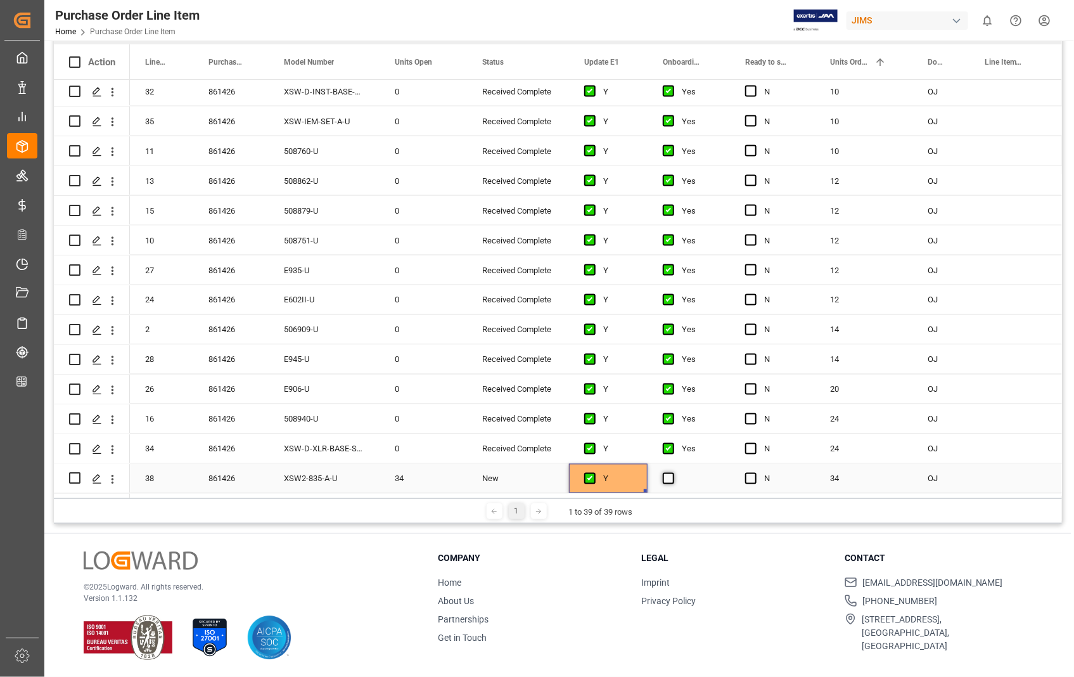 Image resolution: width=1074 pixels, height=677 pixels. What do you see at coordinates (269, 638) in the screenshot?
I see `img: AICPA SOC` at bounding box center [269, 638].